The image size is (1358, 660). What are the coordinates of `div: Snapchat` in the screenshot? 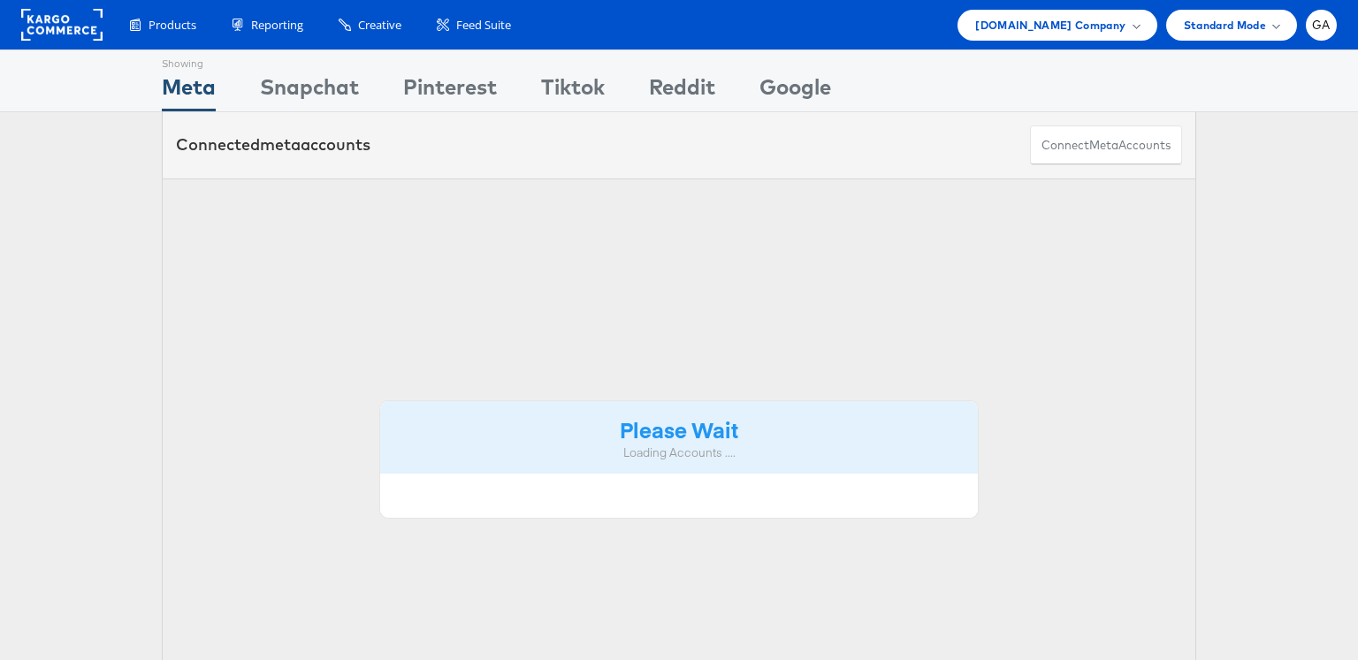 It's located at (309, 91).